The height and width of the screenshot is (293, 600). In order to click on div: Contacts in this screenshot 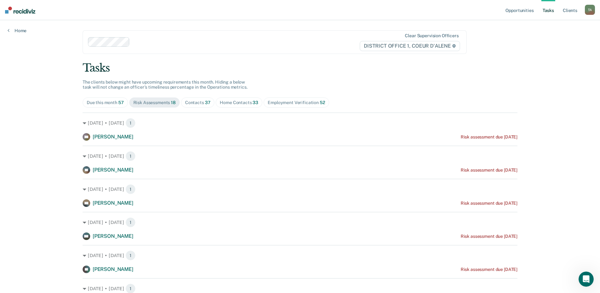, I will do `click(198, 102)`.